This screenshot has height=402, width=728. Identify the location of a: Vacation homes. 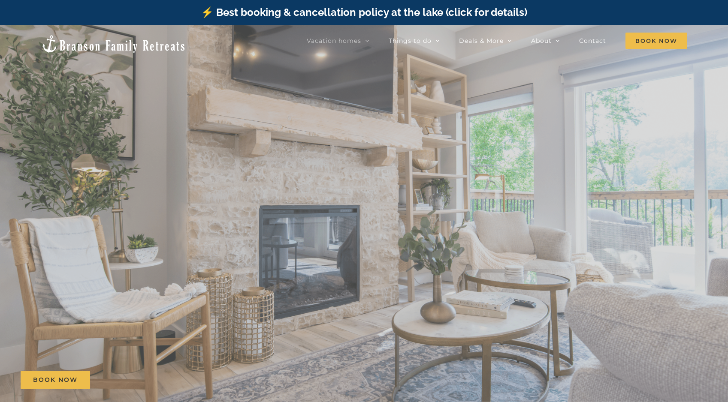
(338, 41).